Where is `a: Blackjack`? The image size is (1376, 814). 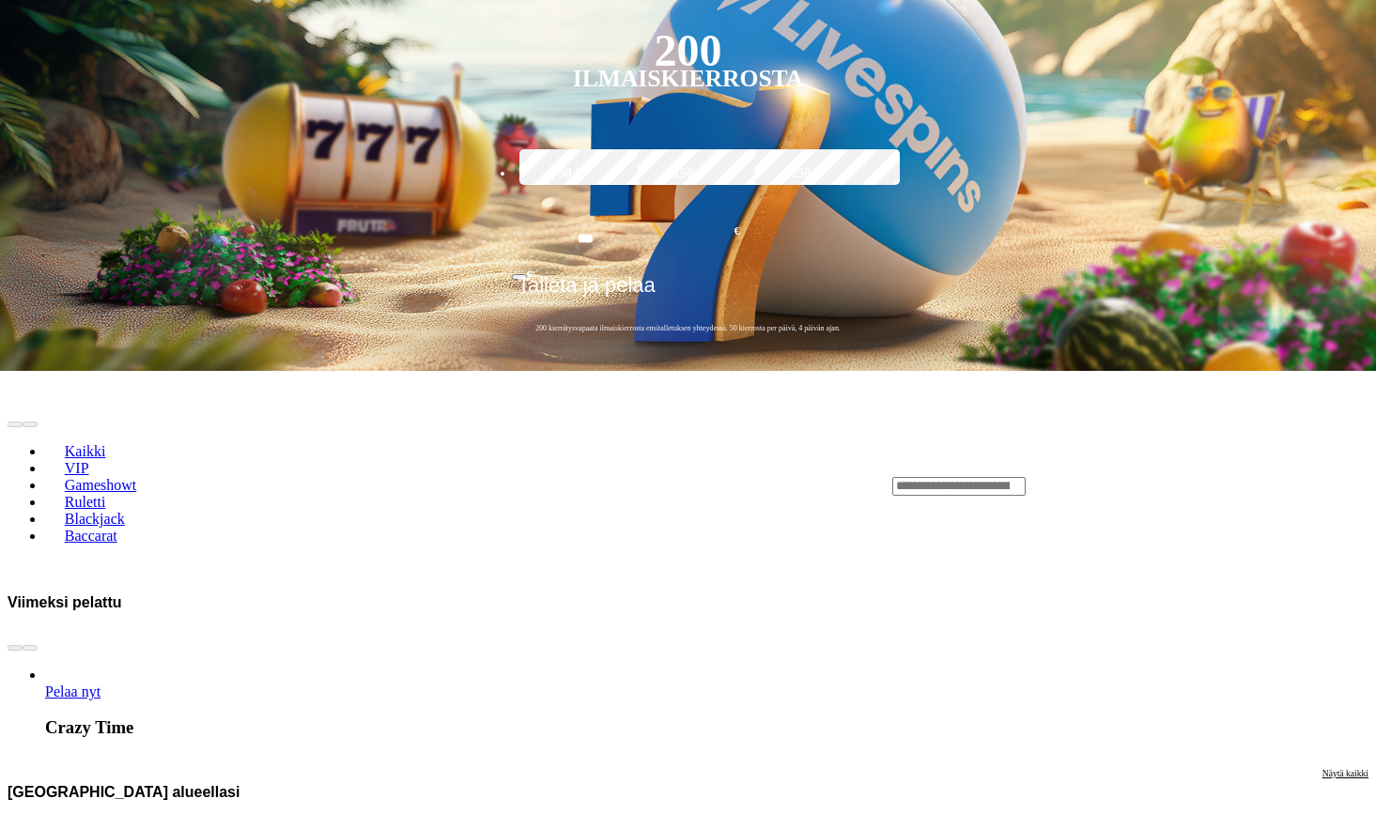
a: Blackjack is located at coordinates (95, 519).